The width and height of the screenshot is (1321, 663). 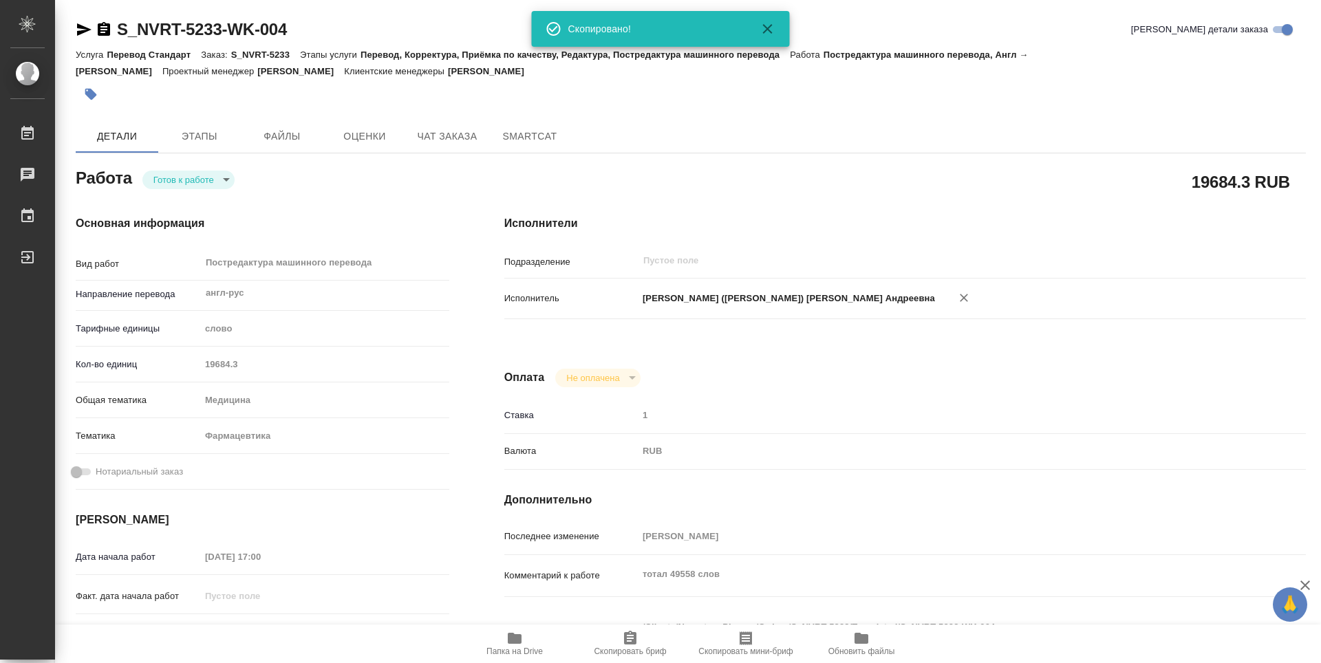 What do you see at coordinates (138, 436) in the screenshot?
I see `p: Тематика` at bounding box center [138, 436].